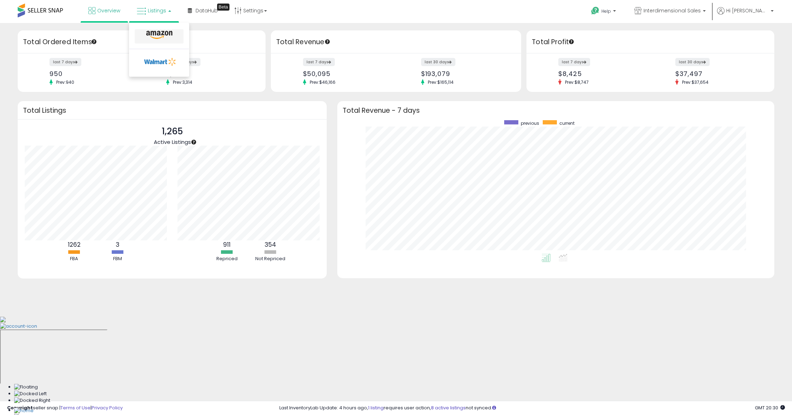 This screenshot has width=792, height=415. Describe the element at coordinates (157, 11) in the screenshot. I see `span: Listings` at that location.